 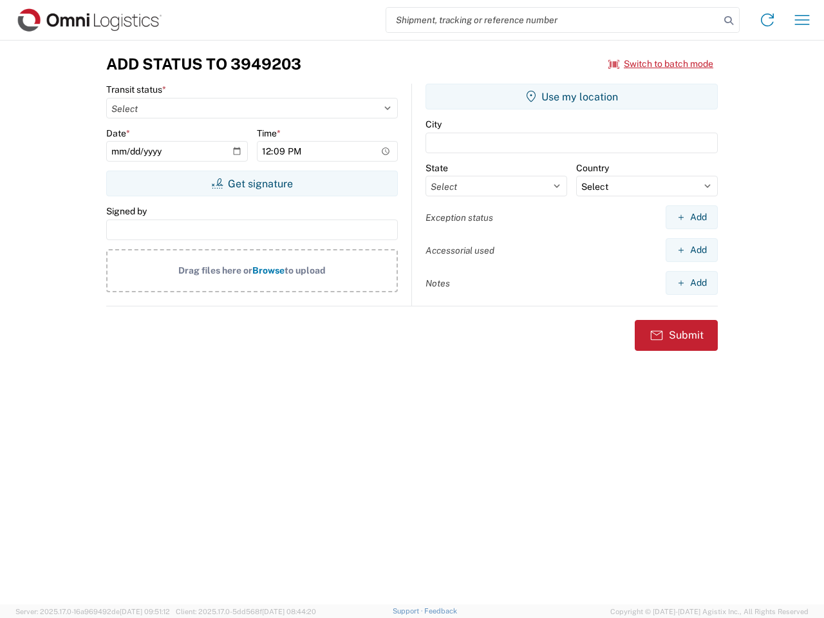 What do you see at coordinates (433, 124) in the screenshot?
I see `label: City` at bounding box center [433, 124].